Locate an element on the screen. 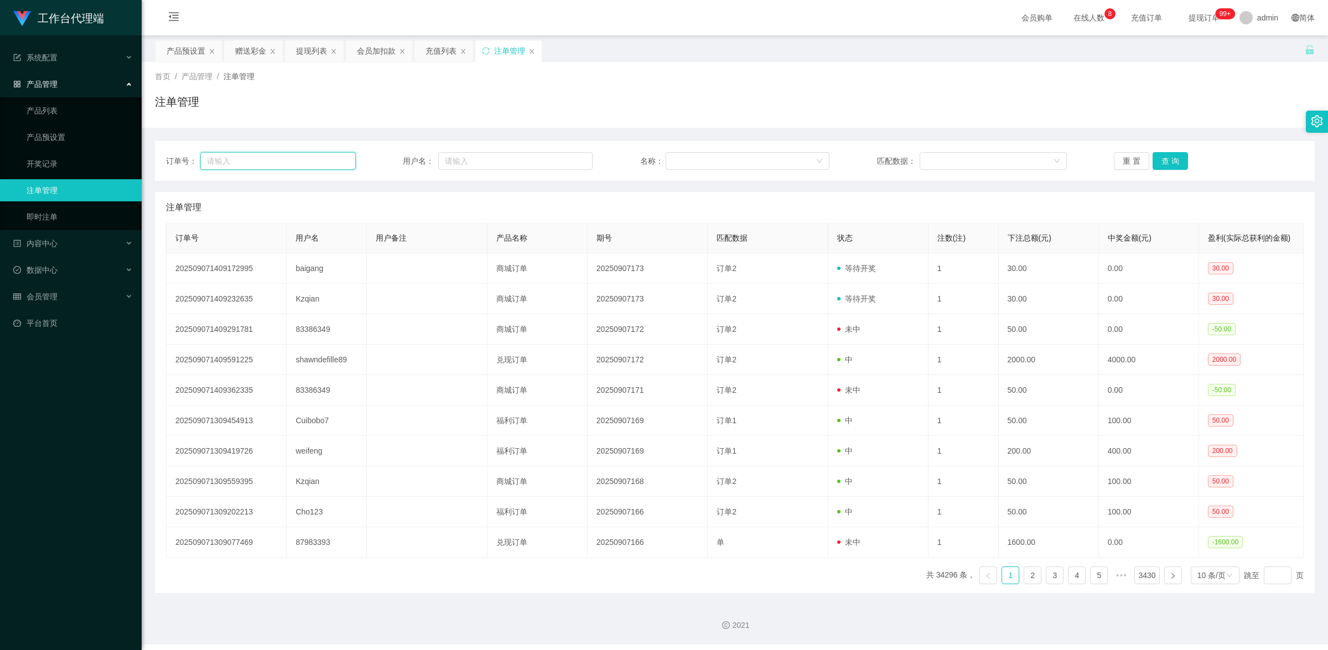  a: 2 is located at coordinates (1033, 576).